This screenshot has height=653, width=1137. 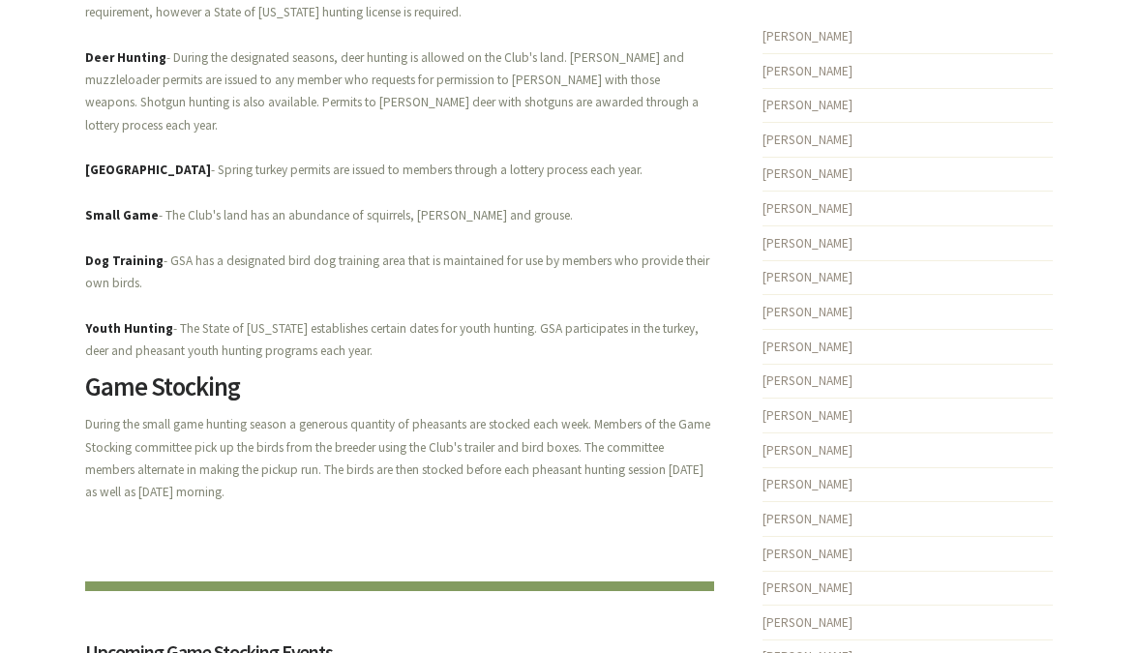 I want to click on p: During the small game hunting season a generous quantity of pheasants are stocked each week. Memb..., so click(x=400, y=458).